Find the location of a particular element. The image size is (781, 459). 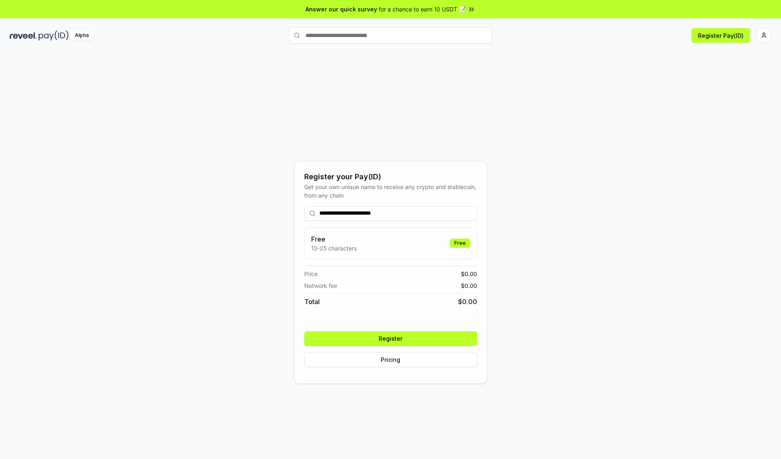

div: Get your own unique name to receive any crypto and stablecoin, from any chain is located at coordinates (391, 191).